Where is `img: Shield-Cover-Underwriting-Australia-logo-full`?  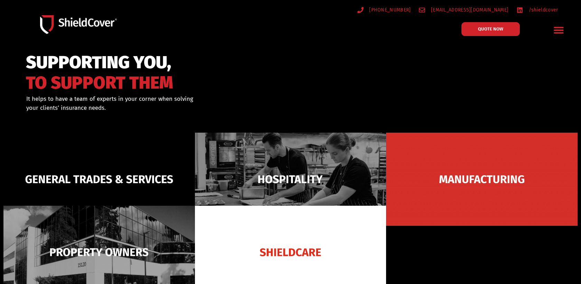
img: Shield-Cover-Underwriting-Australia-logo-full is located at coordinates (79, 25).